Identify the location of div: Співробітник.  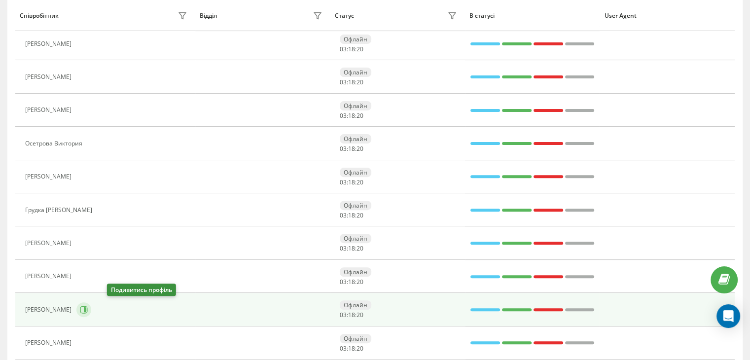
(39, 16).